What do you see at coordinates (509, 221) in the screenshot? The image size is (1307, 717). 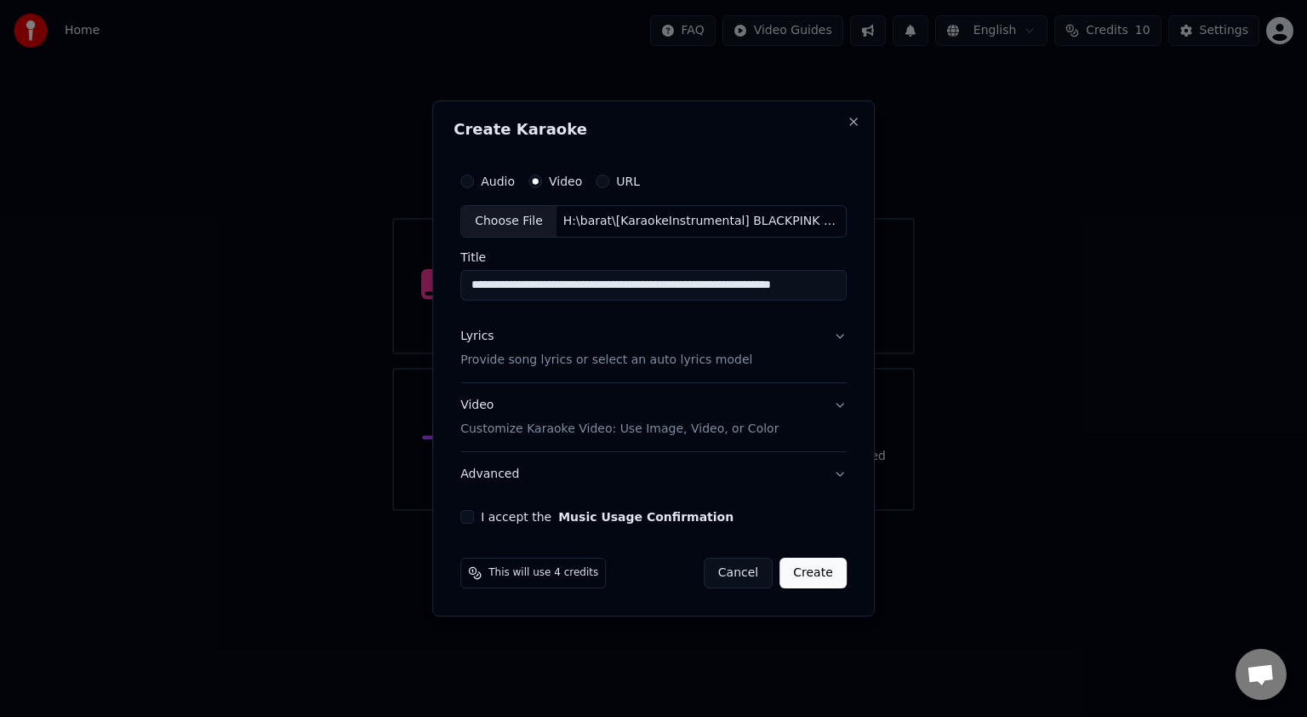 I see `div: Choose File` at bounding box center [509, 221].